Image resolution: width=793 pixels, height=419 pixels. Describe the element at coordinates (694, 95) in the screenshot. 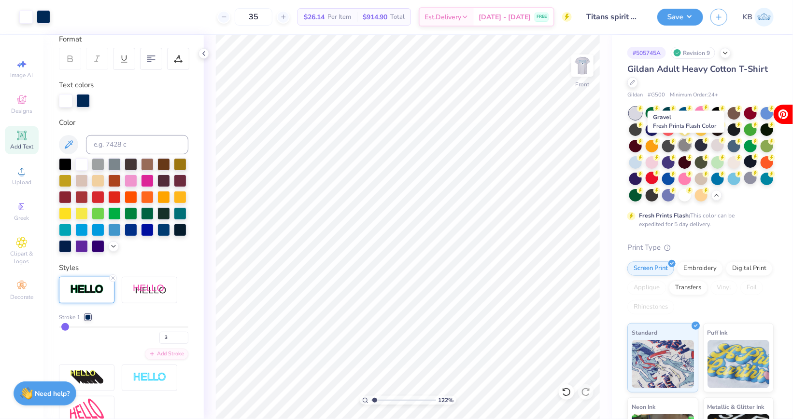

I see `span: Minimum Order: 24 +` at that location.